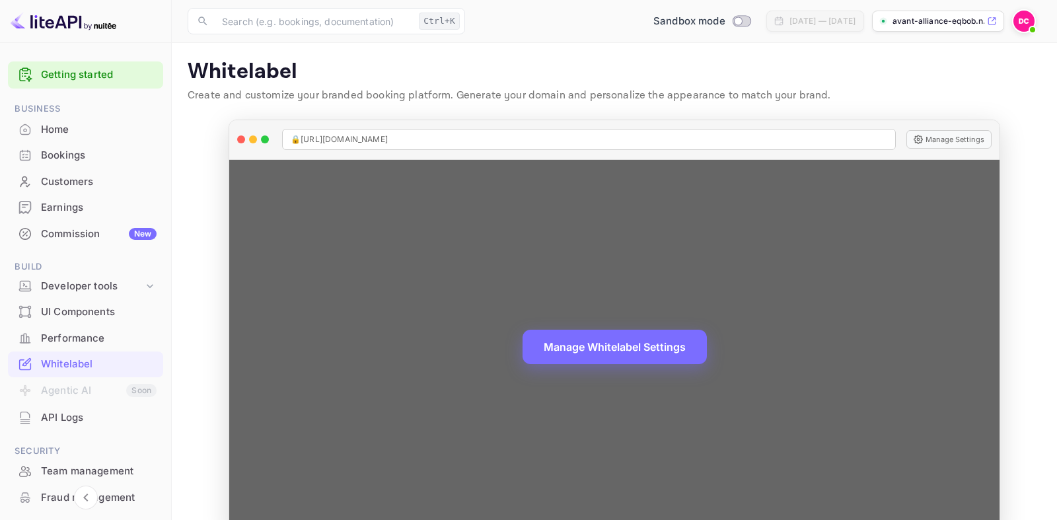  I want to click on p: Whitelabel, so click(614, 72).